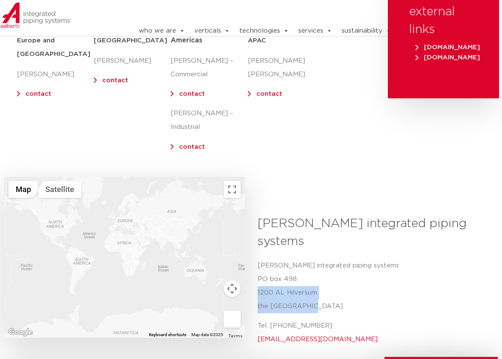 This screenshot has height=359, width=502. What do you see at coordinates (207, 335) in the screenshot?
I see `span: Map data ©2025` at bounding box center [207, 335].